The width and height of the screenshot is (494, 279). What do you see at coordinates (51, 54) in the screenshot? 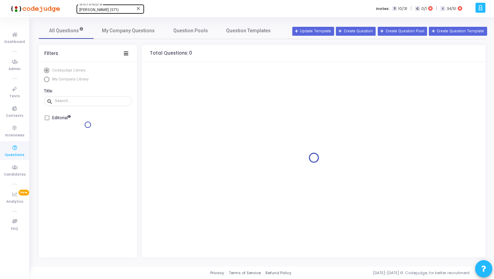
I see `div: Filters` at bounding box center [51, 54].